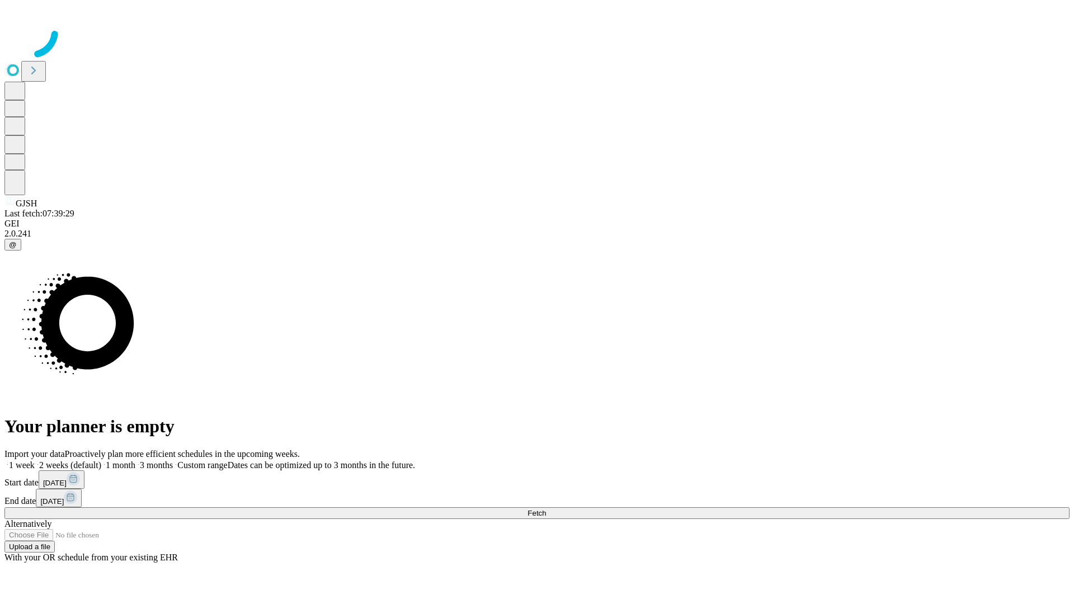  What do you see at coordinates (537, 426) in the screenshot?
I see `h1: Your planner is empty` at bounding box center [537, 426].